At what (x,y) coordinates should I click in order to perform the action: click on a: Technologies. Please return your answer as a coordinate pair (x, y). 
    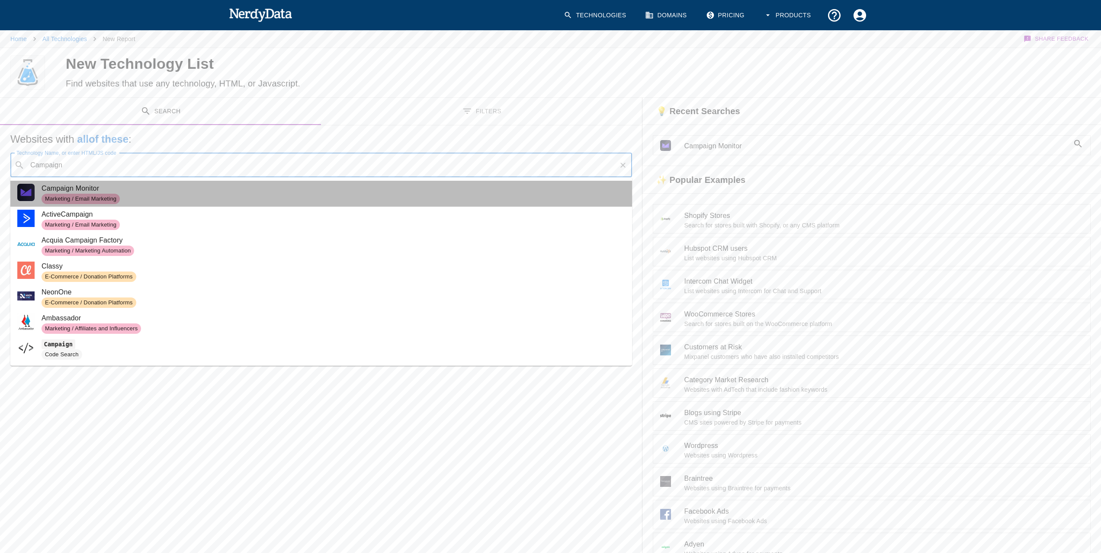
    Looking at the image, I should click on (595, 15).